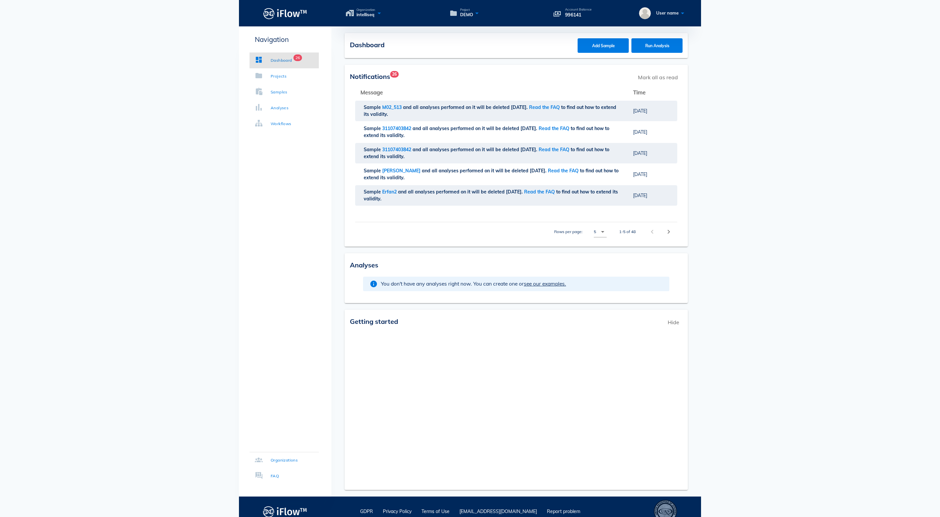  Describe the element at coordinates (279, 92) in the screenshot. I see `div: Samples` at that location.